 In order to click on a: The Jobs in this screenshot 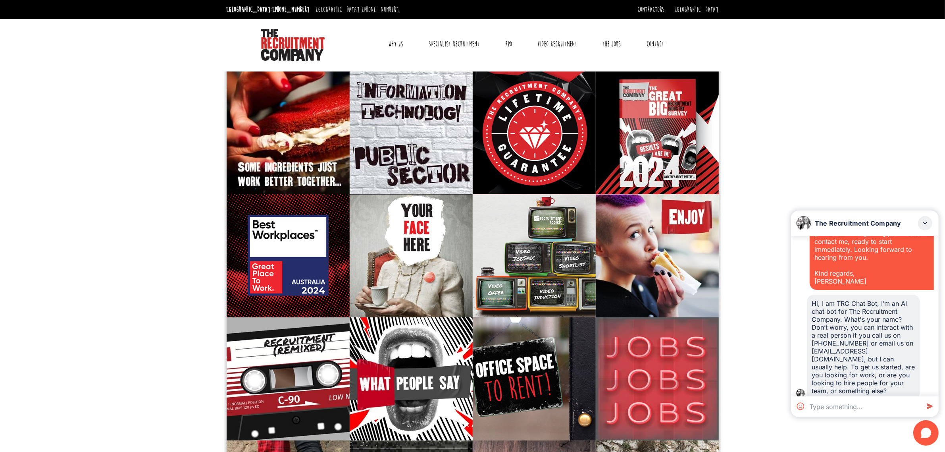, I will do `click(612, 44)`.